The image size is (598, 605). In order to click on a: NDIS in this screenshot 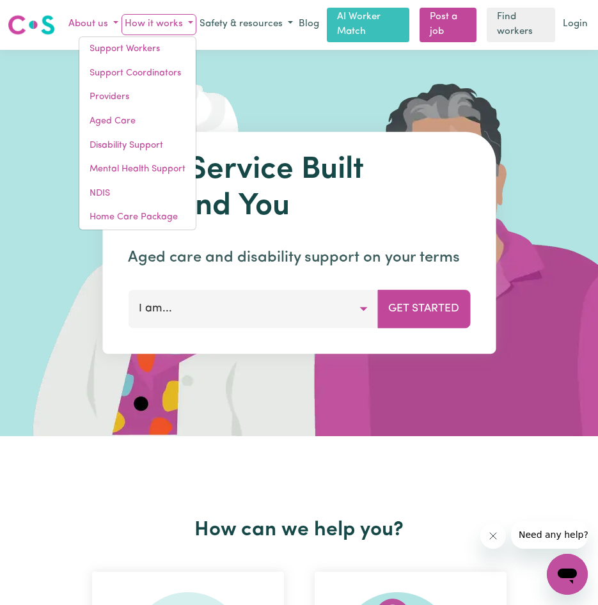, I will do `click(137, 194)`.